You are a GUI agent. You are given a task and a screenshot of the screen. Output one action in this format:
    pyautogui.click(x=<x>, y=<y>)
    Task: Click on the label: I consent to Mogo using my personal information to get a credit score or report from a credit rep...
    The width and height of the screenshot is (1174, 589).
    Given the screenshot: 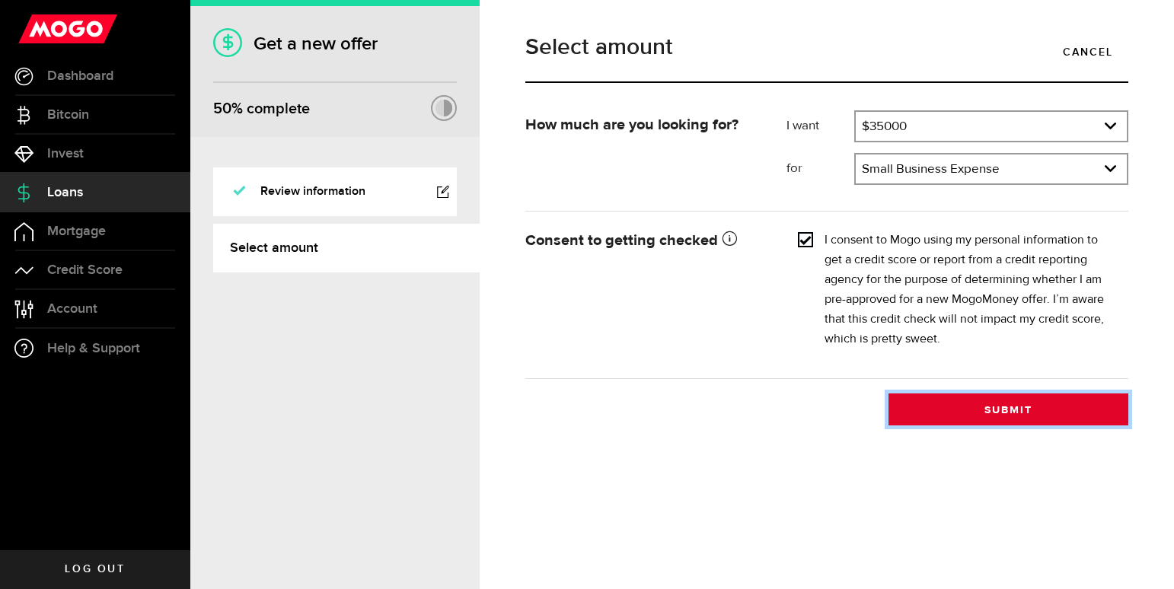 What is the action you would take?
    pyautogui.click(x=971, y=290)
    